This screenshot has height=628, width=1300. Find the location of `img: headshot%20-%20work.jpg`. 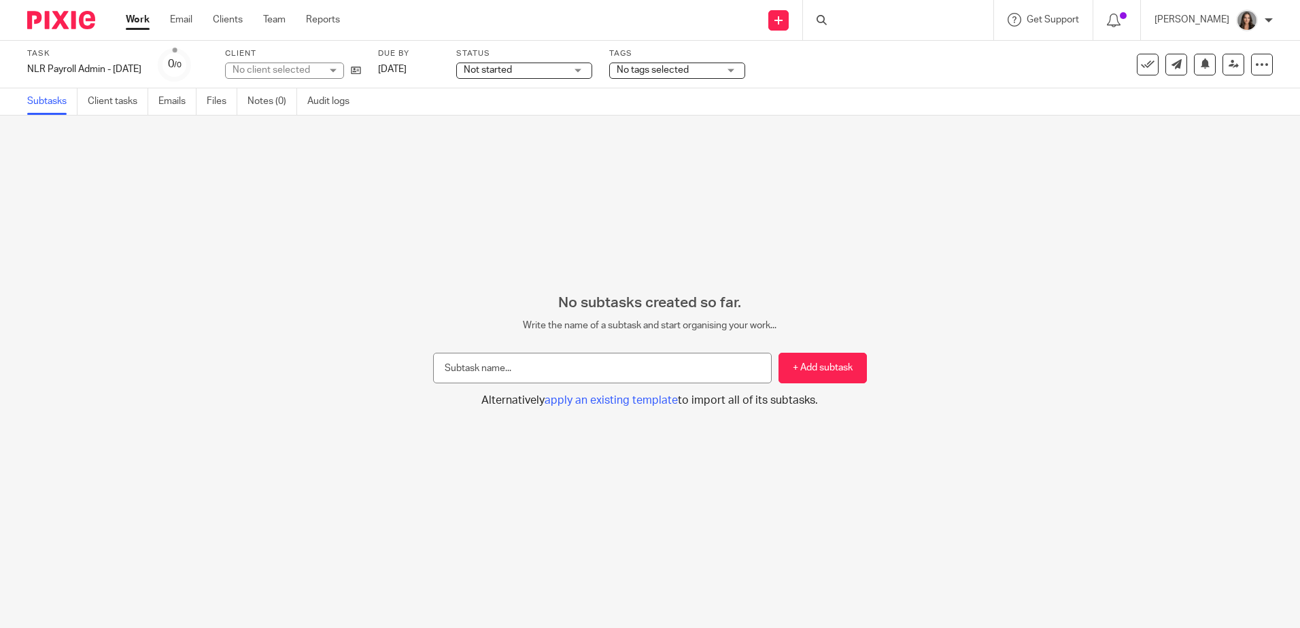

img: headshot%20-%20work.jpg is located at coordinates (1247, 20).